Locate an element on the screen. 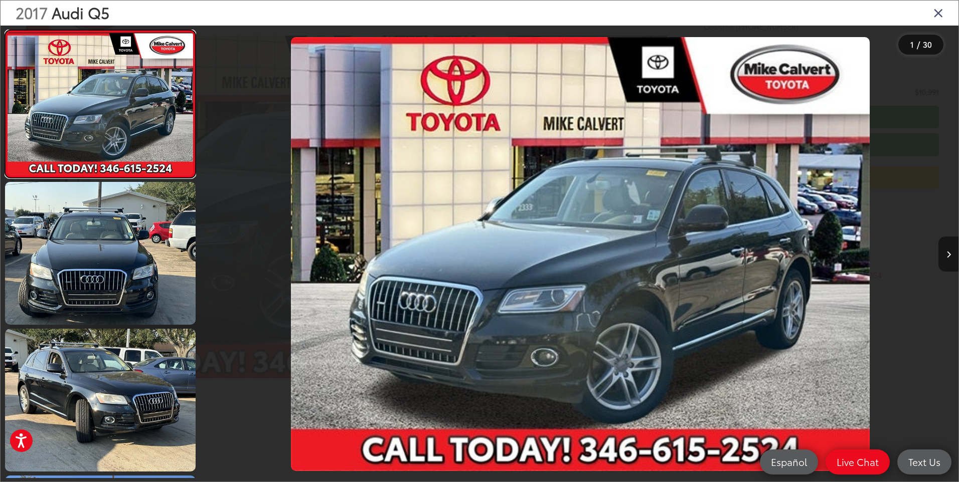 The height and width of the screenshot is (482, 959). span: Text Us is located at coordinates (924, 462).